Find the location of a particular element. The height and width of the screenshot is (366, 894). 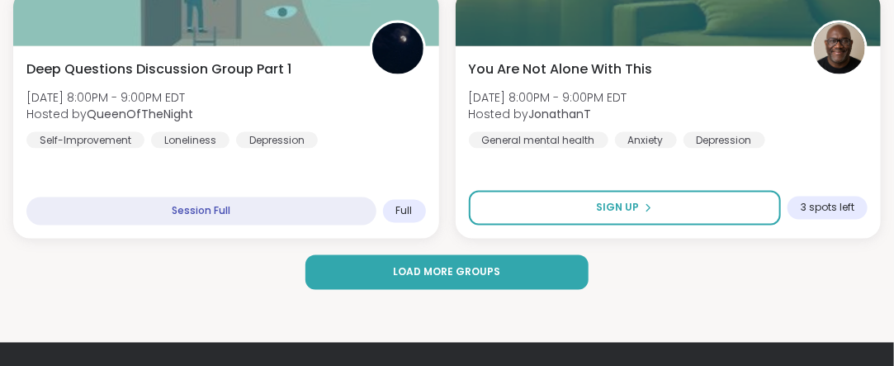

div: General mental health is located at coordinates (538, 140).